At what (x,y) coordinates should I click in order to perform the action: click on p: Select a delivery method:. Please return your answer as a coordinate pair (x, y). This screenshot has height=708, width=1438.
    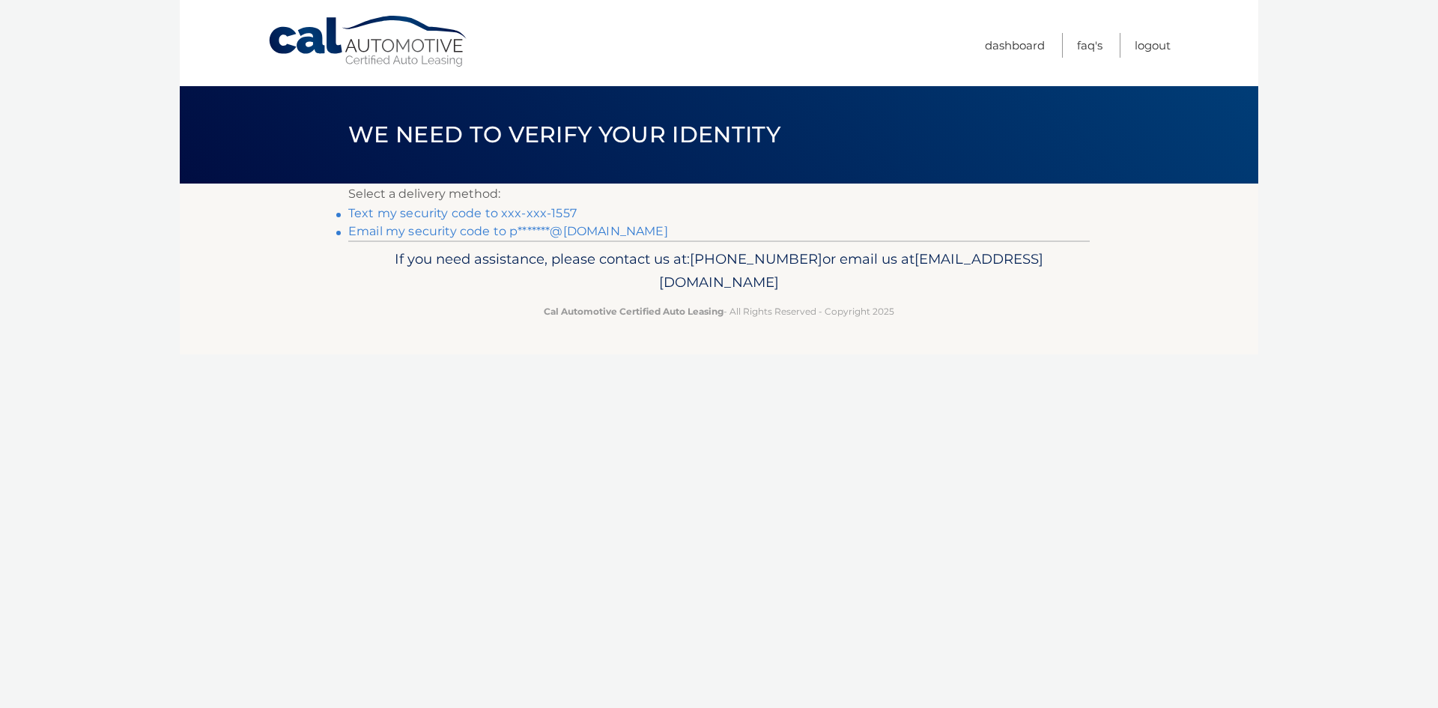
    Looking at the image, I should click on (719, 194).